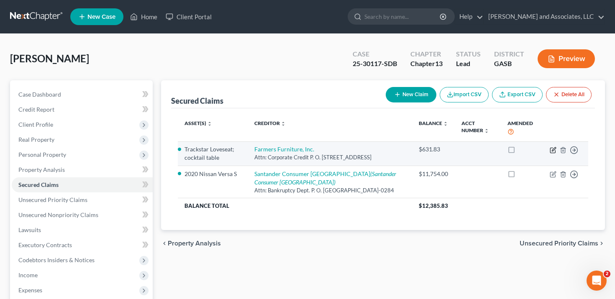 The image size is (615, 299). What do you see at coordinates (402, 16) in the screenshot?
I see `input: Search by name...` at bounding box center [402, 16].